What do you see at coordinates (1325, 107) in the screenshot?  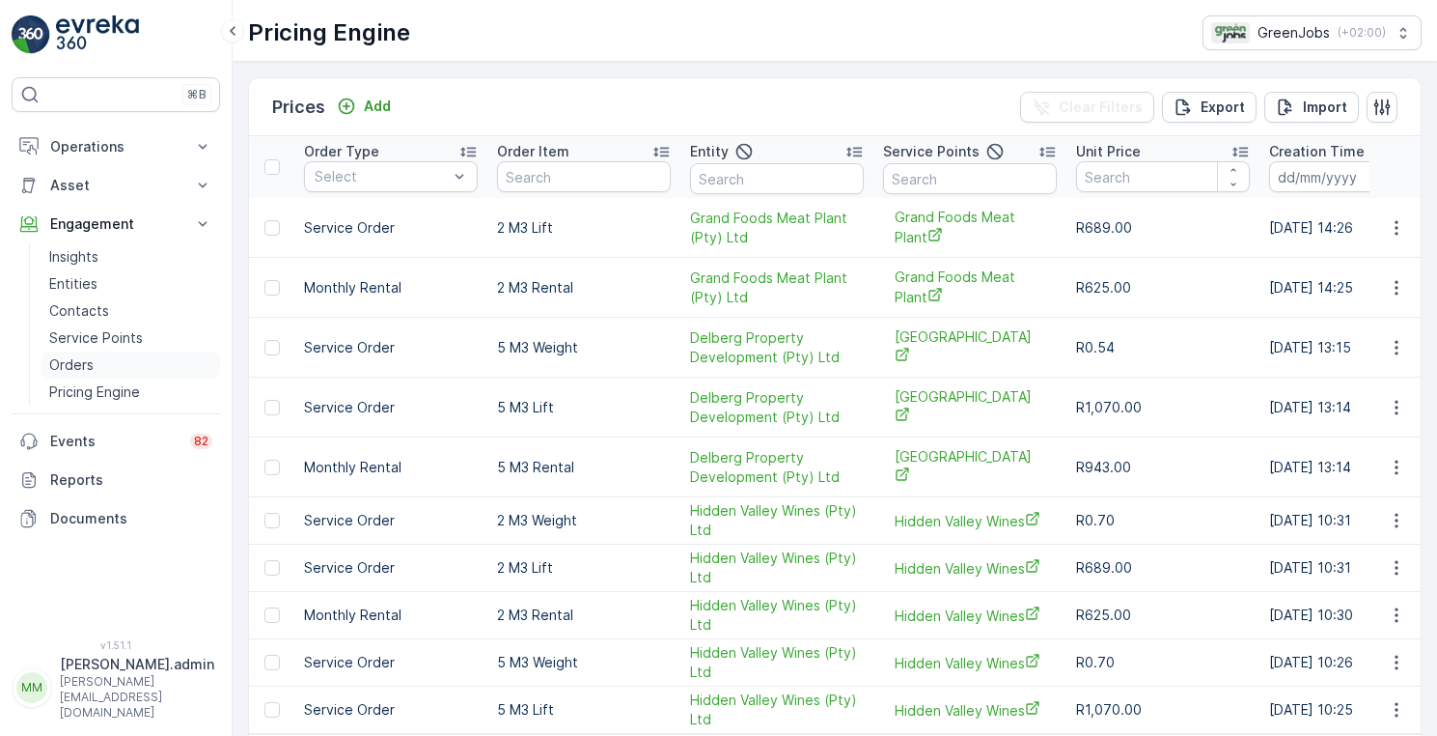 I see `p: Import` at bounding box center [1325, 107].